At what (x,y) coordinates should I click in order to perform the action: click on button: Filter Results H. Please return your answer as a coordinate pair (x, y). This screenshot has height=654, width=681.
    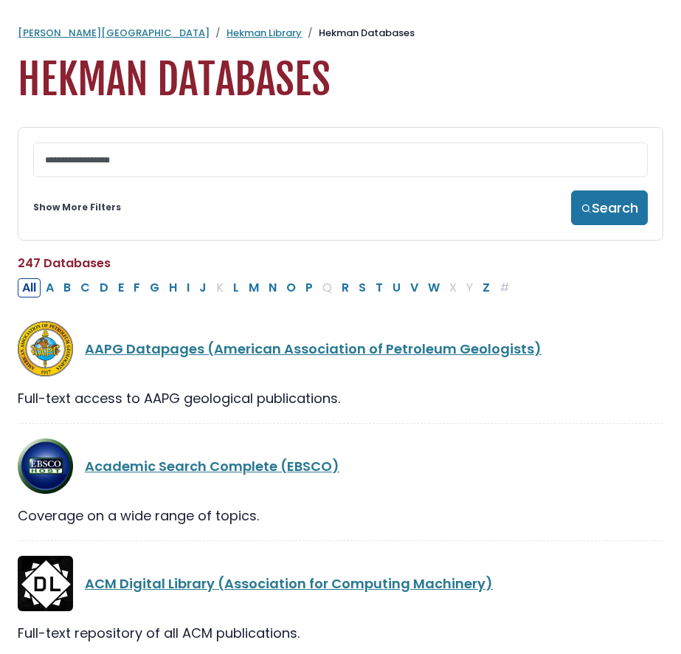
    Looking at the image, I should click on (173, 288).